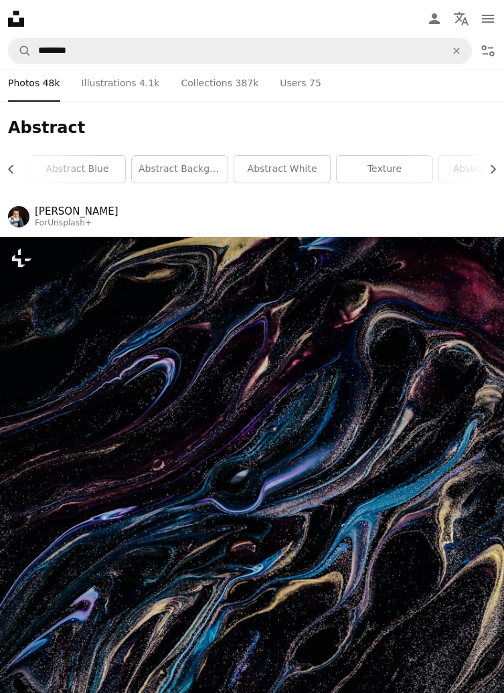  What do you see at coordinates (488, 51) in the screenshot?
I see `button: Filters` at bounding box center [488, 51].